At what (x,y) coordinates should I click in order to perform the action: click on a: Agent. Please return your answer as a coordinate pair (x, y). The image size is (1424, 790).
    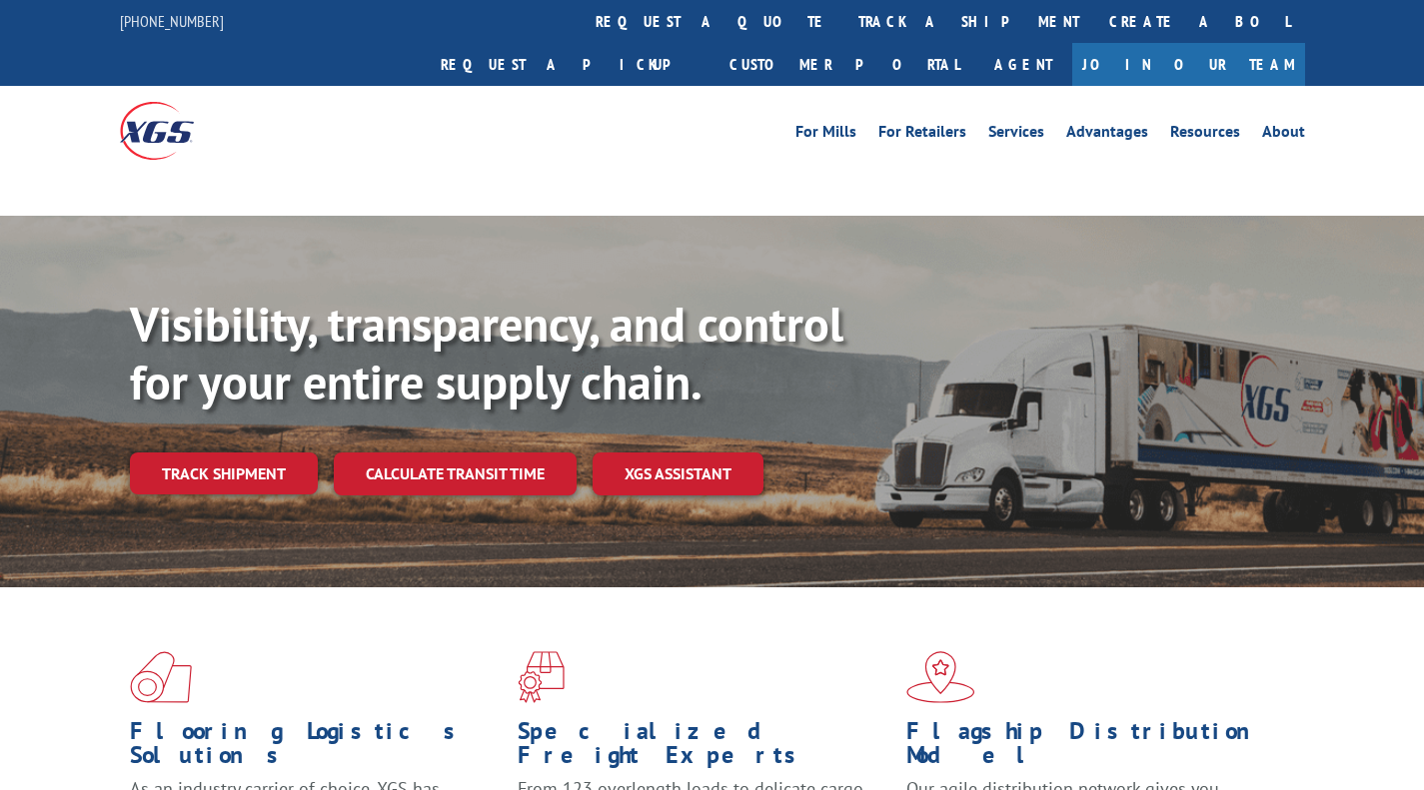
    Looking at the image, I should click on (1023, 64).